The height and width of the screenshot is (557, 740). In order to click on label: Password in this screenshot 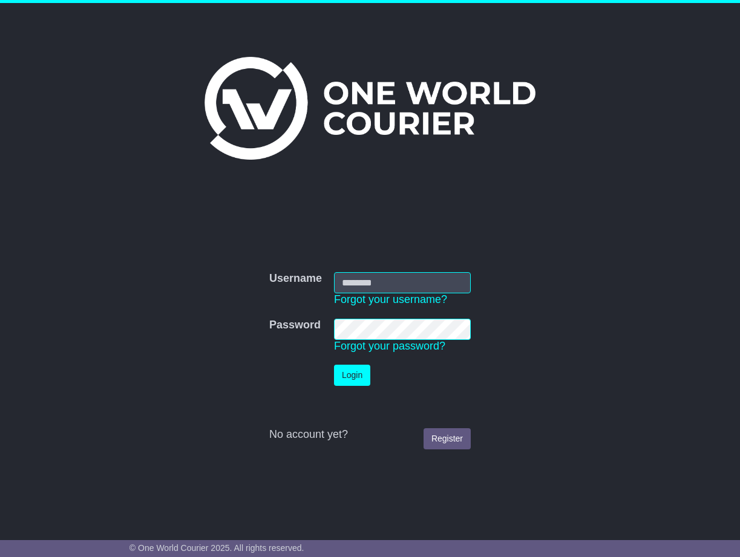, I will do `click(295, 326)`.